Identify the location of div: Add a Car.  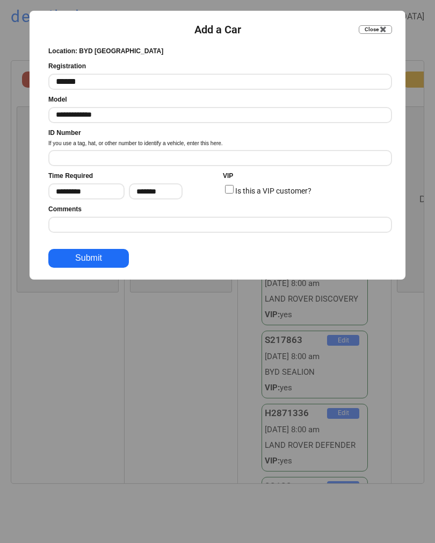
(218, 30).